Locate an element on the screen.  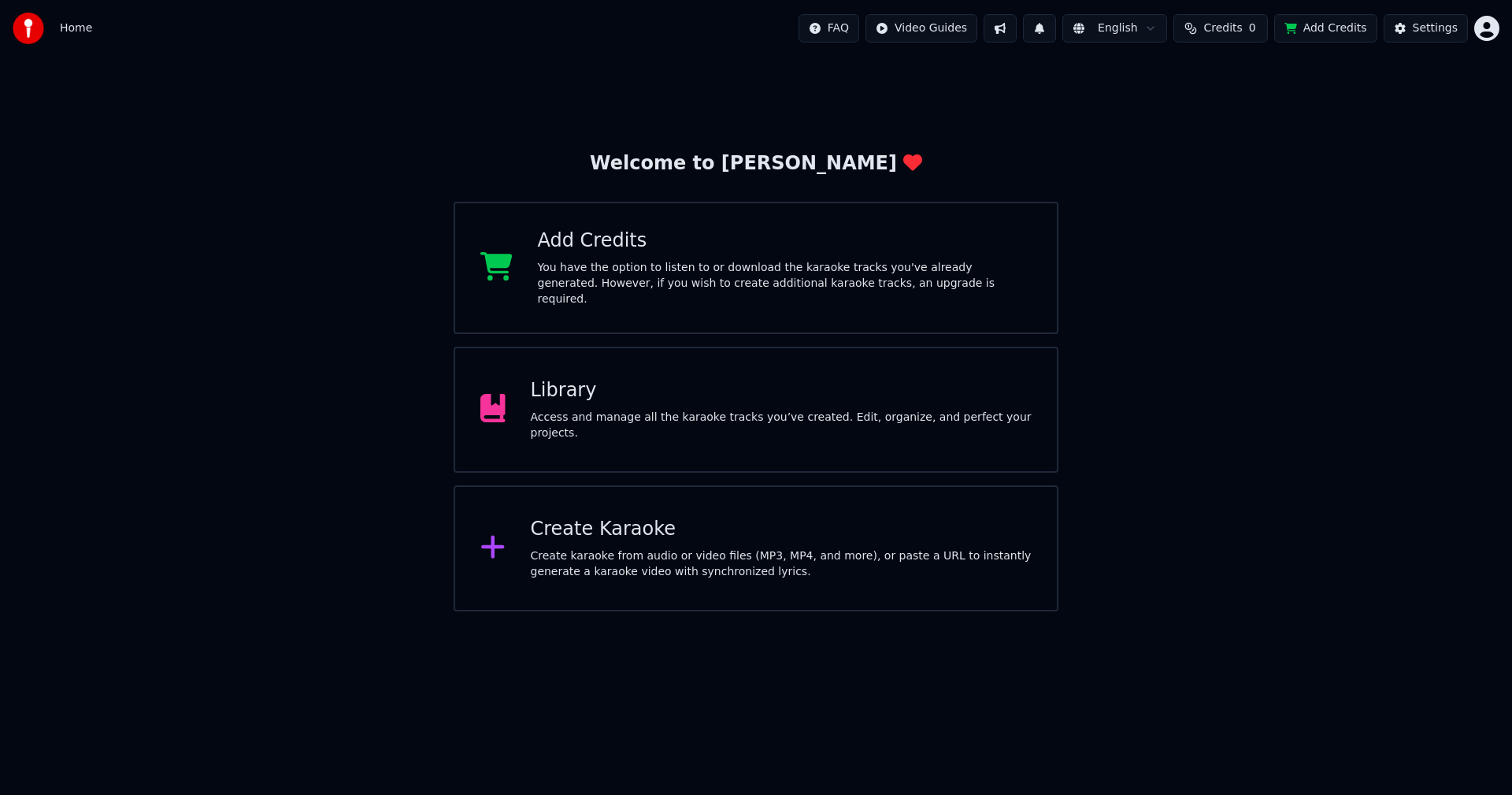
button: Settings is located at coordinates (1425, 28).